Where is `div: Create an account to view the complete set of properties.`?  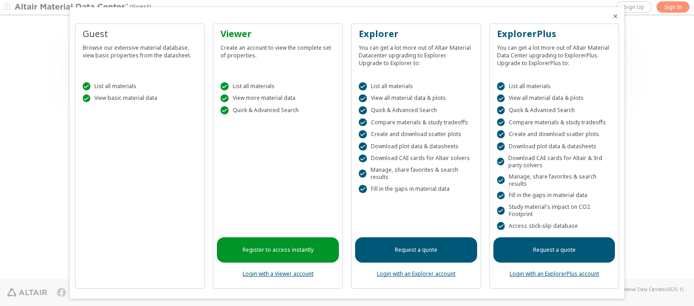
div: Create an account to view the complete set of properties. is located at coordinates (278, 50).